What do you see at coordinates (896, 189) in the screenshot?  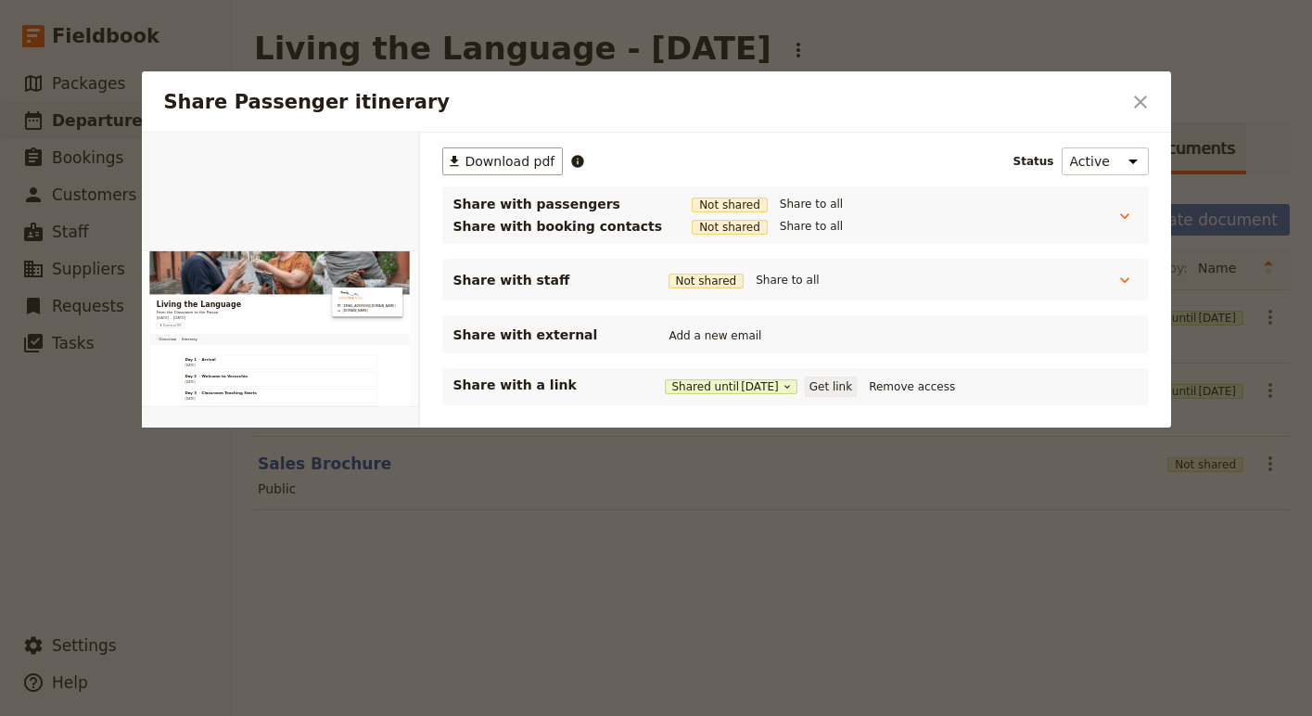 I see `img: Esperienza logo` at bounding box center [896, 189].